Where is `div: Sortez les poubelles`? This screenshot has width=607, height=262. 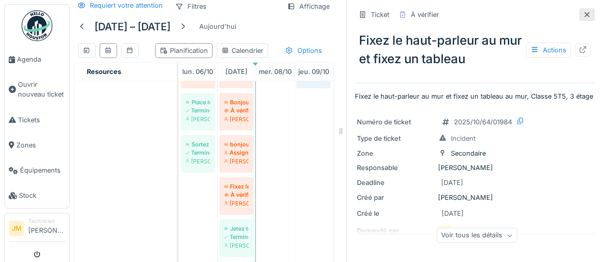
div: Sortez les poubelles is located at coordinates (198, 144).